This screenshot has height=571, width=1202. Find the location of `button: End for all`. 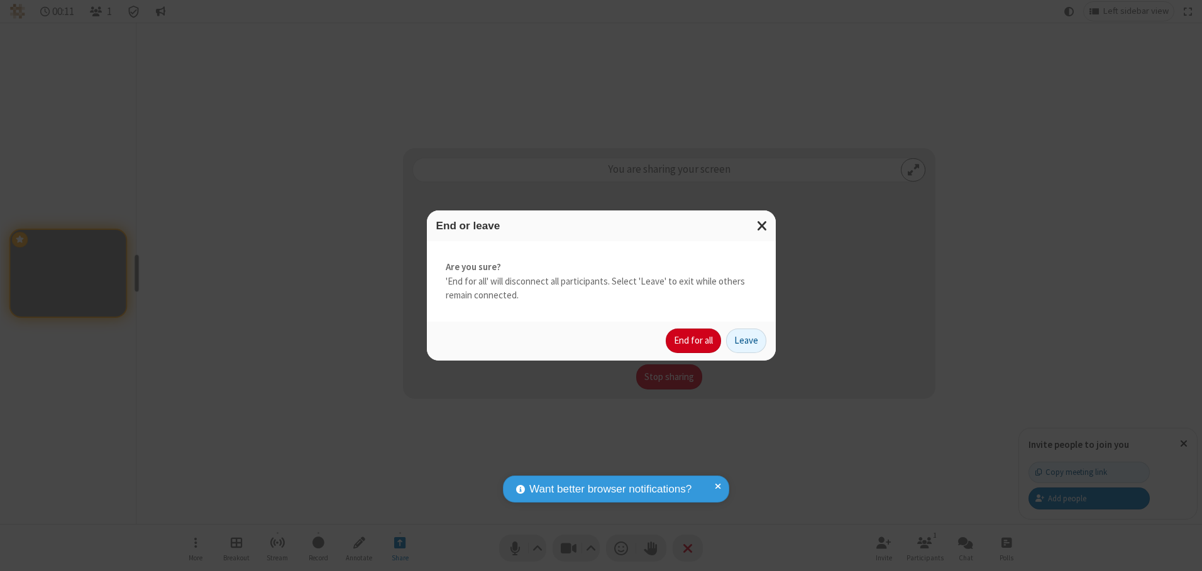

button: End for all is located at coordinates (693, 341).